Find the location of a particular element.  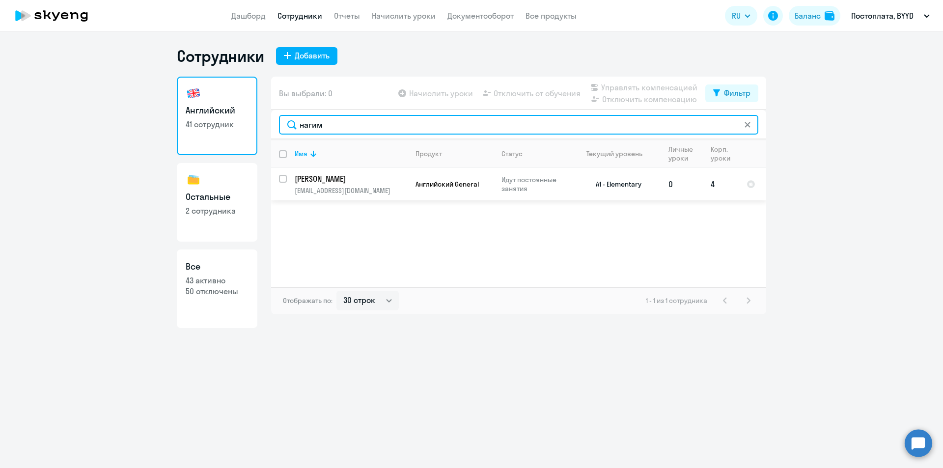

a: Все продукты is located at coordinates (551, 16).